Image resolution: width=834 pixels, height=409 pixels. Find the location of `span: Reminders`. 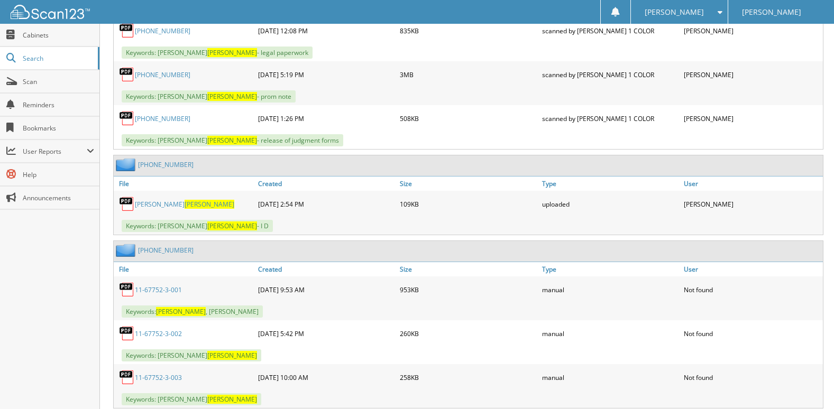

span: Reminders is located at coordinates (58, 105).